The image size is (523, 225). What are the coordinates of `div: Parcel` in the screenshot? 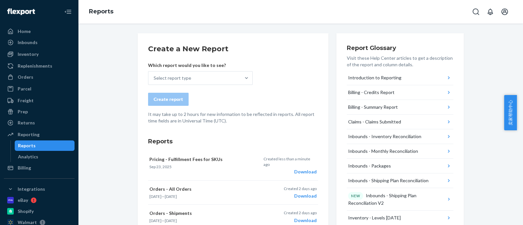 It's located at (25, 89).